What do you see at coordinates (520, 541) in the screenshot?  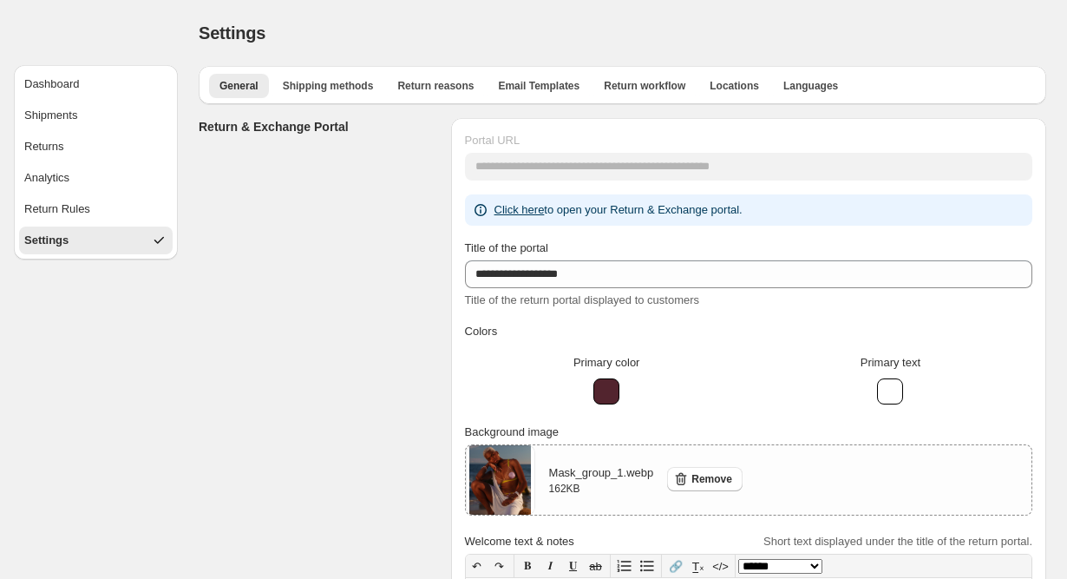 I see `span: Welcome text & notes` at bounding box center [520, 541].